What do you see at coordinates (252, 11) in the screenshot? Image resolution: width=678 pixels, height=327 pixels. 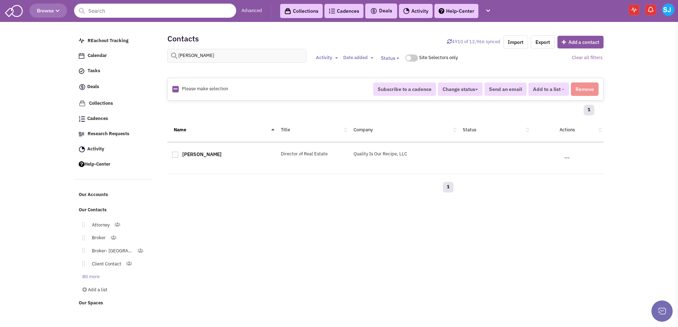 I see `a: Advanced` at bounding box center [252, 11].